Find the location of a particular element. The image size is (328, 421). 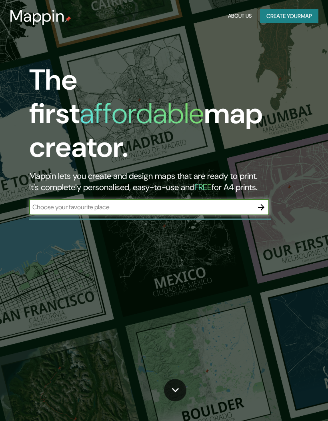

h3: Mappin is located at coordinates (37, 16).